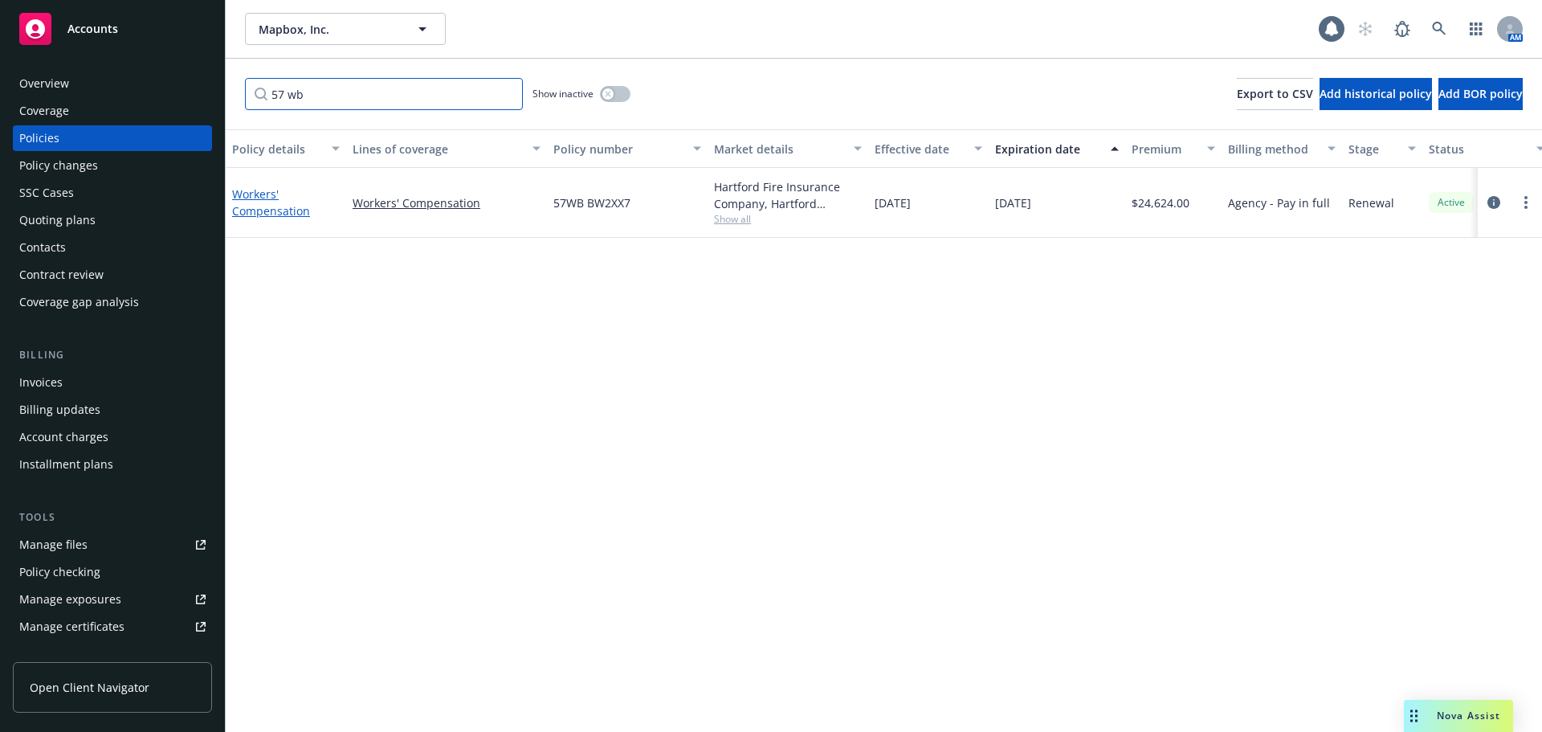 The width and height of the screenshot is (1542, 732). Describe the element at coordinates (1278, 202) in the screenshot. I see `span: Agency - Pay in full` at that location.